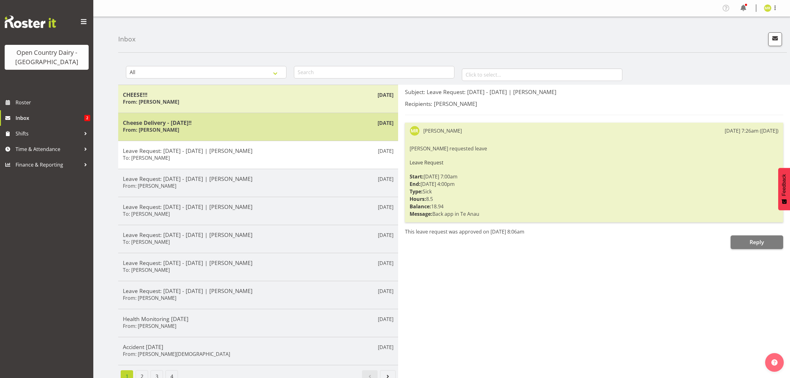 This screenshot has height=378, width=790. What do you see at coordinates (757, 242) in the screenshot?
I see `button: Reply` at bounding box center [757, 242].